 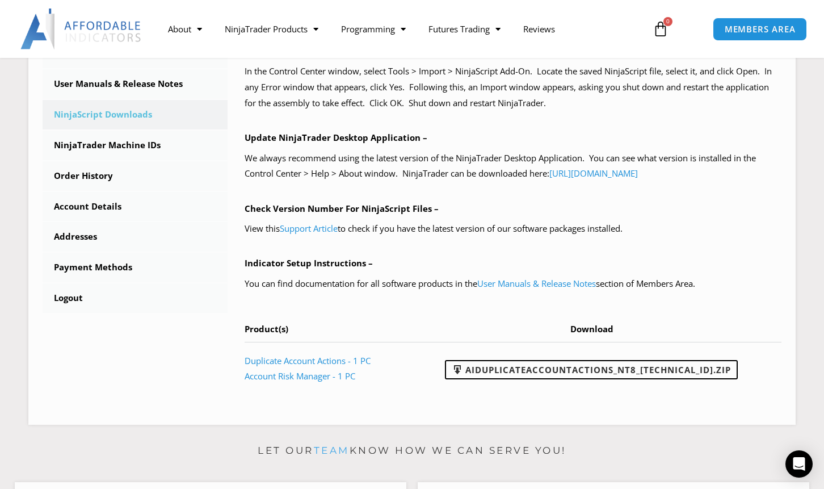 I want to click on a: Programming, so click(x=374, y=29).